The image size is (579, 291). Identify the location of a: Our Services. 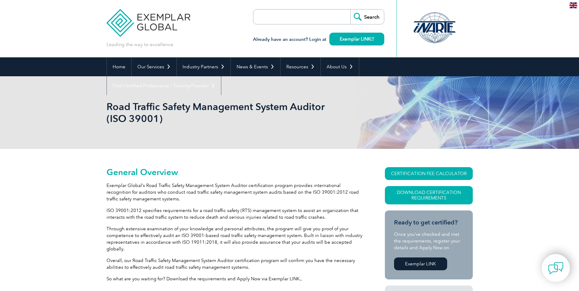
(154, 67).